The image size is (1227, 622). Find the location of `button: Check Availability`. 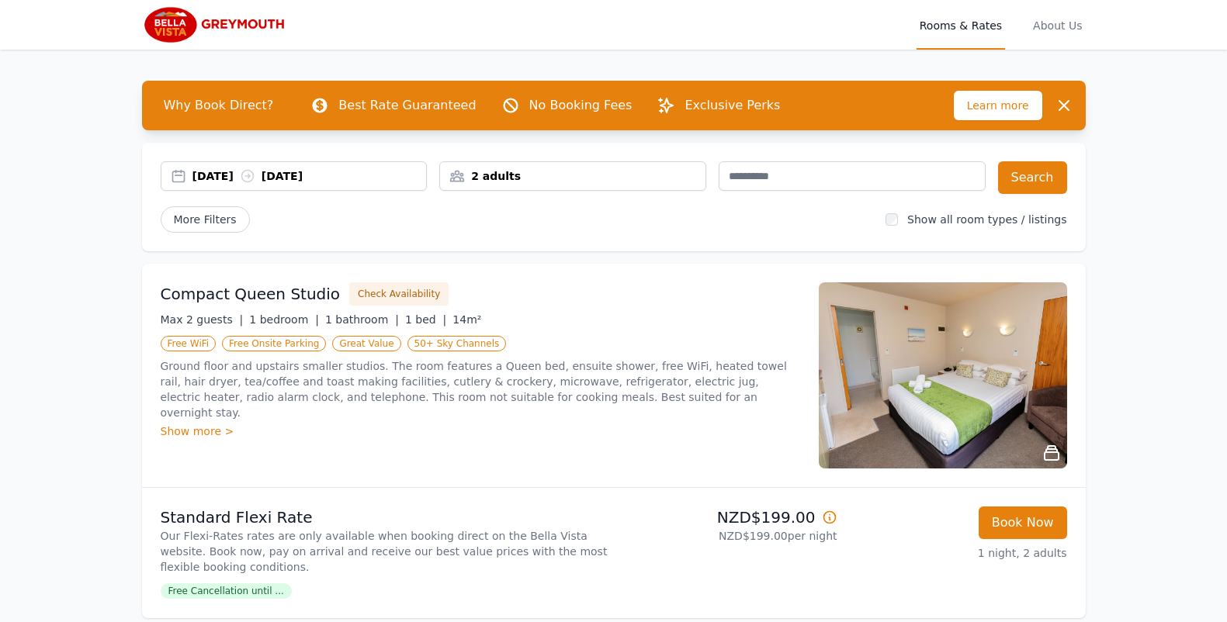

button: Check Availability is located at coordinates (399, 294).